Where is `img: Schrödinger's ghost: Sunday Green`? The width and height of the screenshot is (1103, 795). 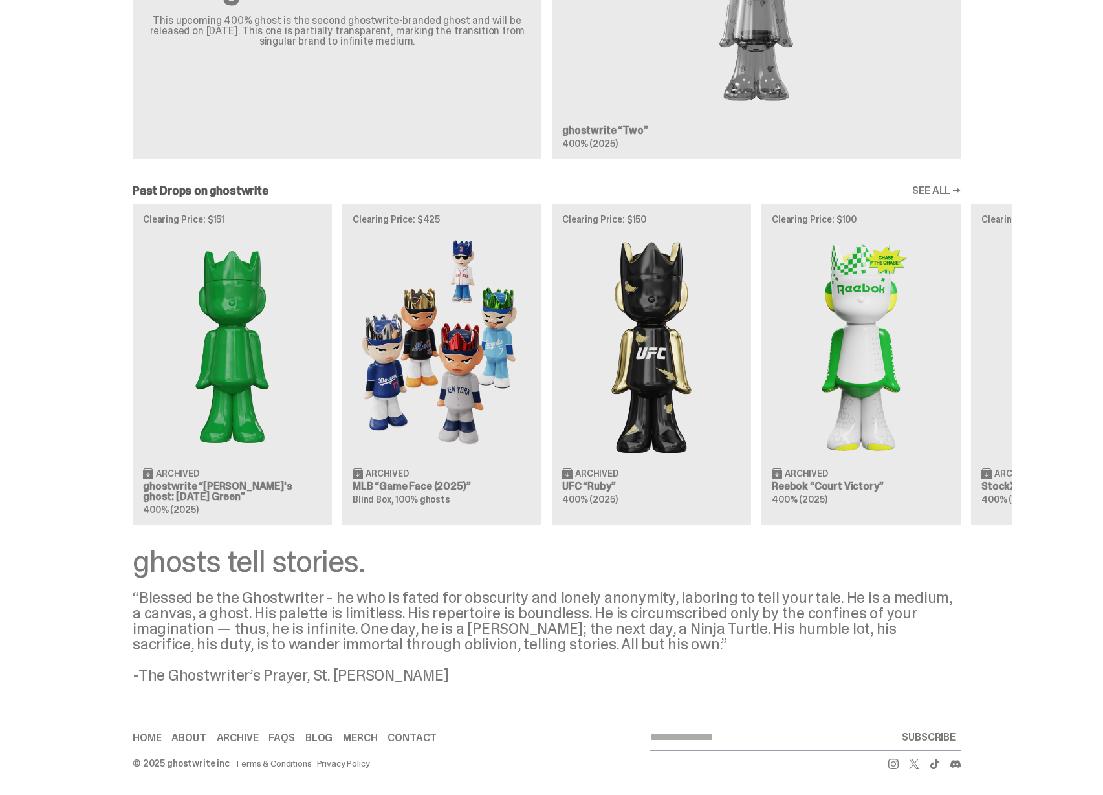 img: Schrödinger's ghost: Sunday Green is located at coordinates (232, 345).